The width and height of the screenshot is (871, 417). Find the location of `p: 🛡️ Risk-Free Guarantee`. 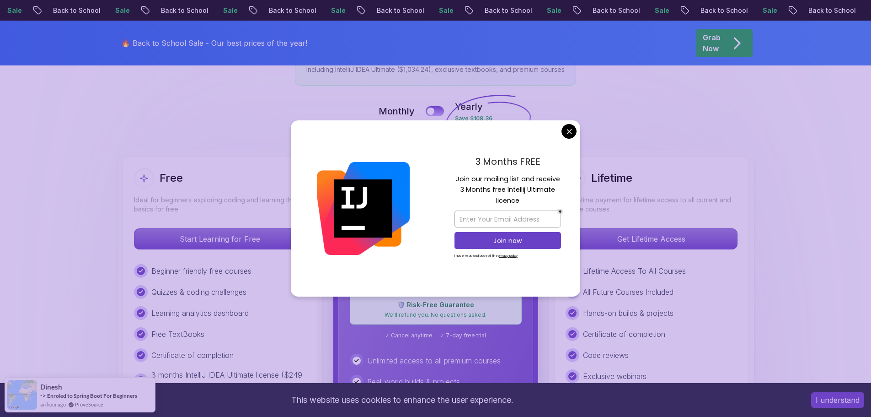

p: 🛡️ Risk-Free Guarantee is located at coordinates (436, 304).